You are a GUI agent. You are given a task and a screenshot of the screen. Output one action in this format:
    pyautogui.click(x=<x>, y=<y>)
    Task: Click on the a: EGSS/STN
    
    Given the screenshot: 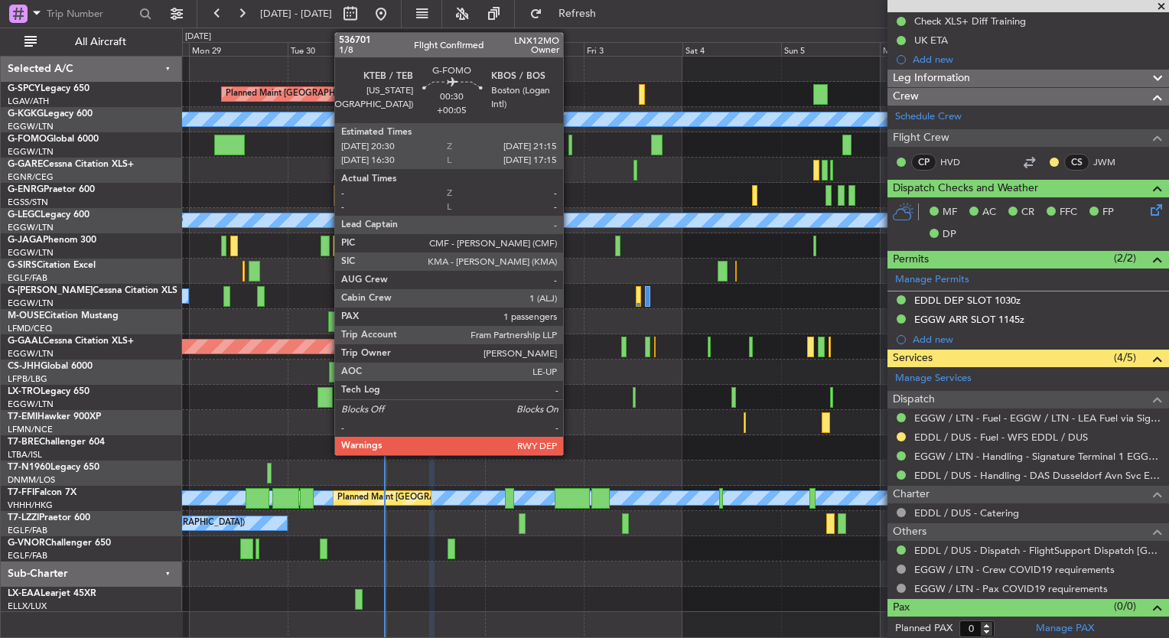 What is the action you would take?
    pyautogui.click(x=28, y=202)
    